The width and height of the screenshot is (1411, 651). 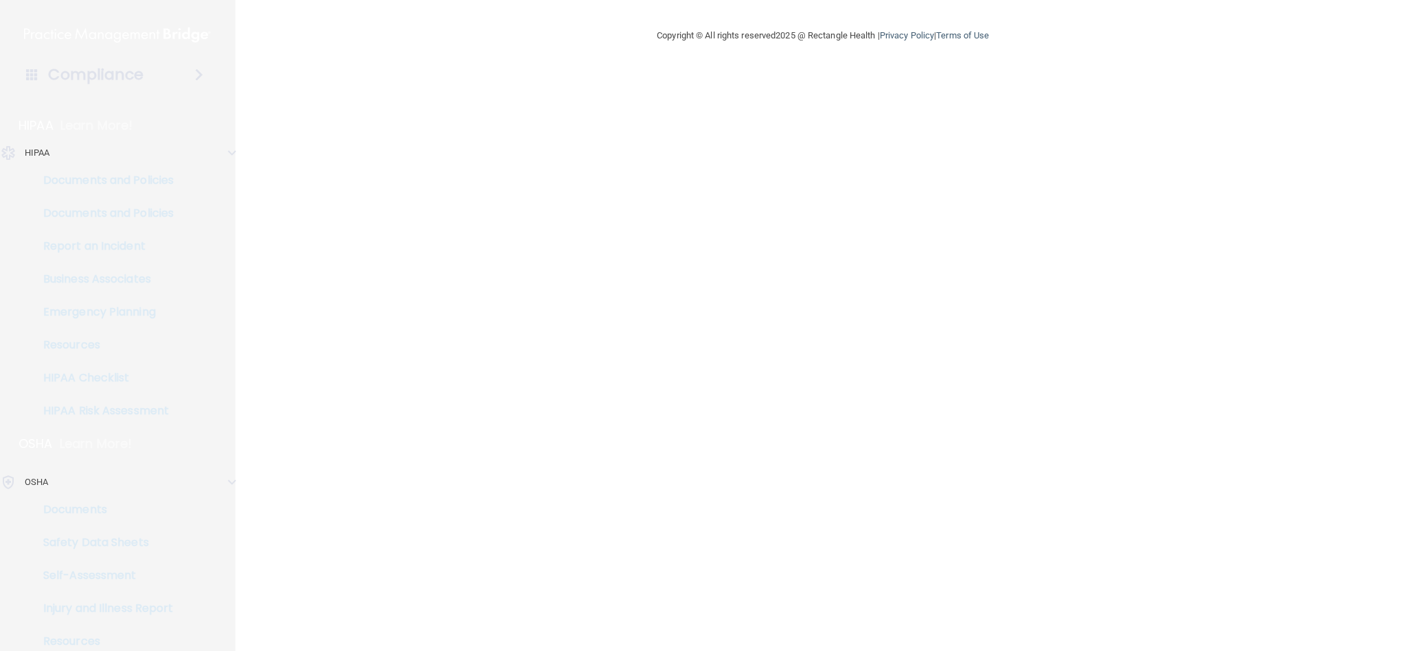 I want to click on h4: Compliance, so click(x=95, y=75).